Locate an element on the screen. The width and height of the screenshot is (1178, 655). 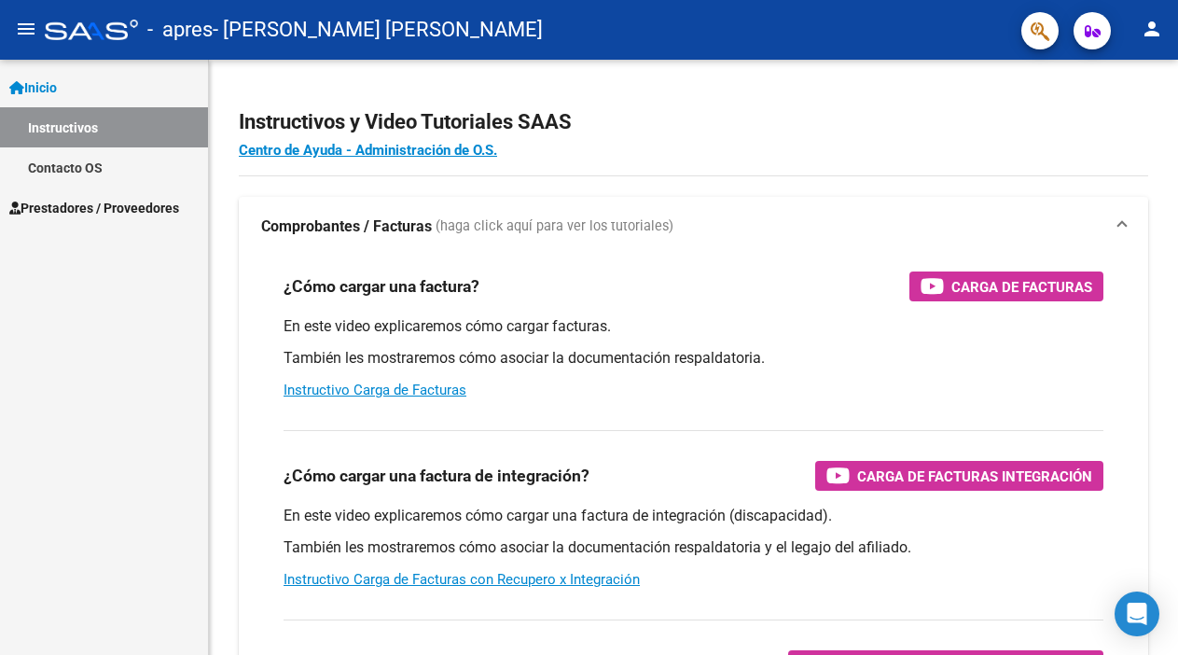
h3: ¿Cómo cargar una factura? is located at coordinates (381, 286).